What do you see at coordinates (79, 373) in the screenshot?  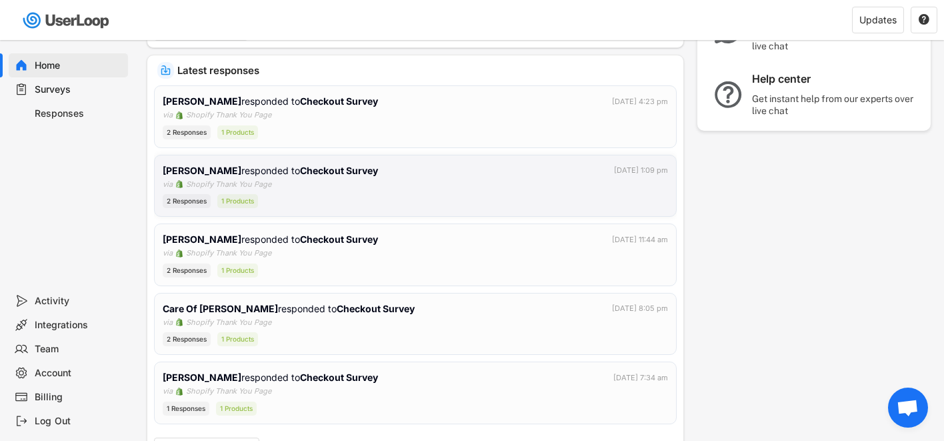 I see `div: Account` at bounding box center [79, 373].